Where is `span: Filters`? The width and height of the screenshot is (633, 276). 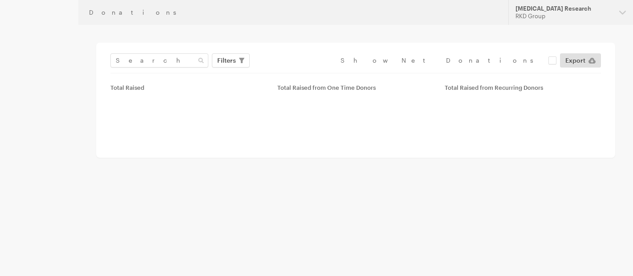 span: Filters is located at coordinates (227, 61).